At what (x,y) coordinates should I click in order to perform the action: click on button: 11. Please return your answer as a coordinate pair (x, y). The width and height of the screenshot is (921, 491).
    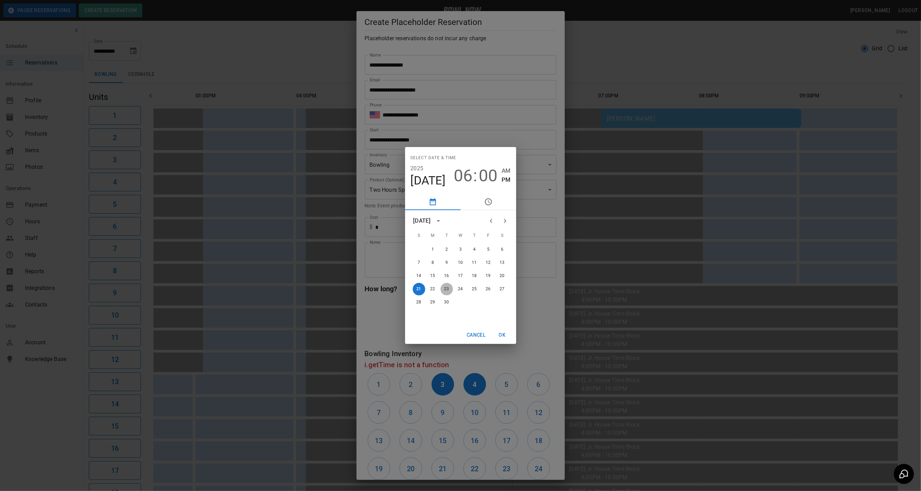
    Looking at the image, I should click on (474, 263).